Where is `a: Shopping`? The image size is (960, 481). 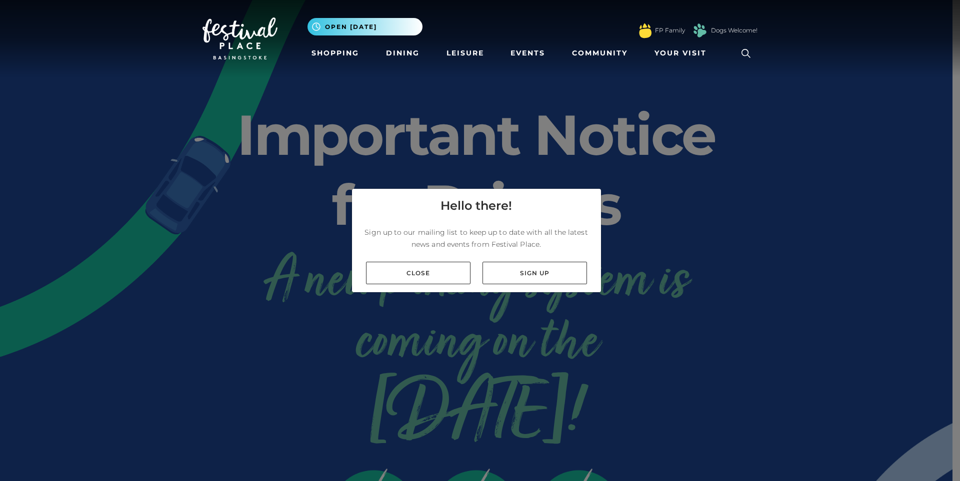 a: Shopping is located at coordinates (335, 53).